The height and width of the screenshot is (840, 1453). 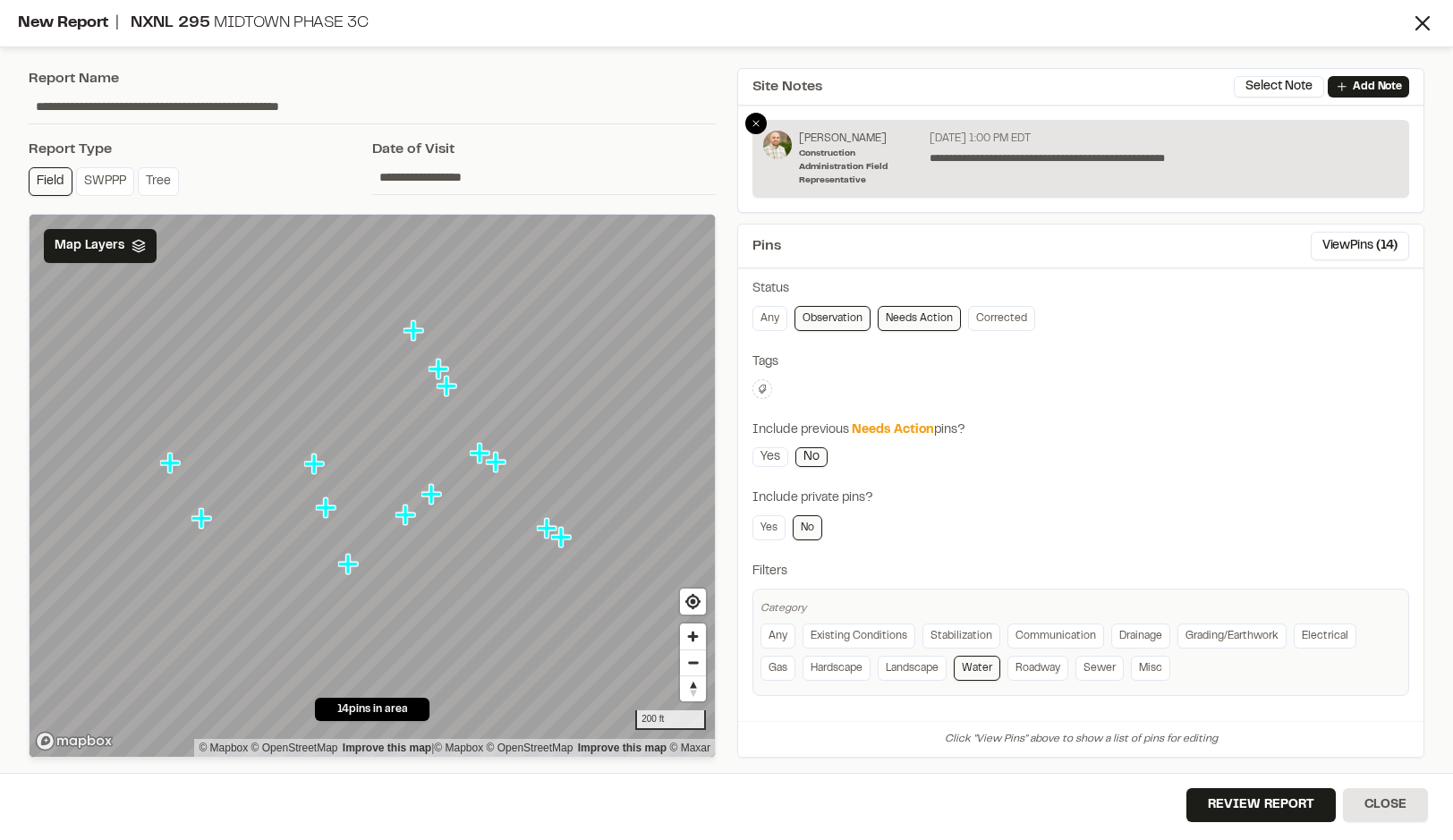 What do you see at coordinates (1151, 668) in the screenshot?
I see `a: Misc` at bounding box center [1151, 668].